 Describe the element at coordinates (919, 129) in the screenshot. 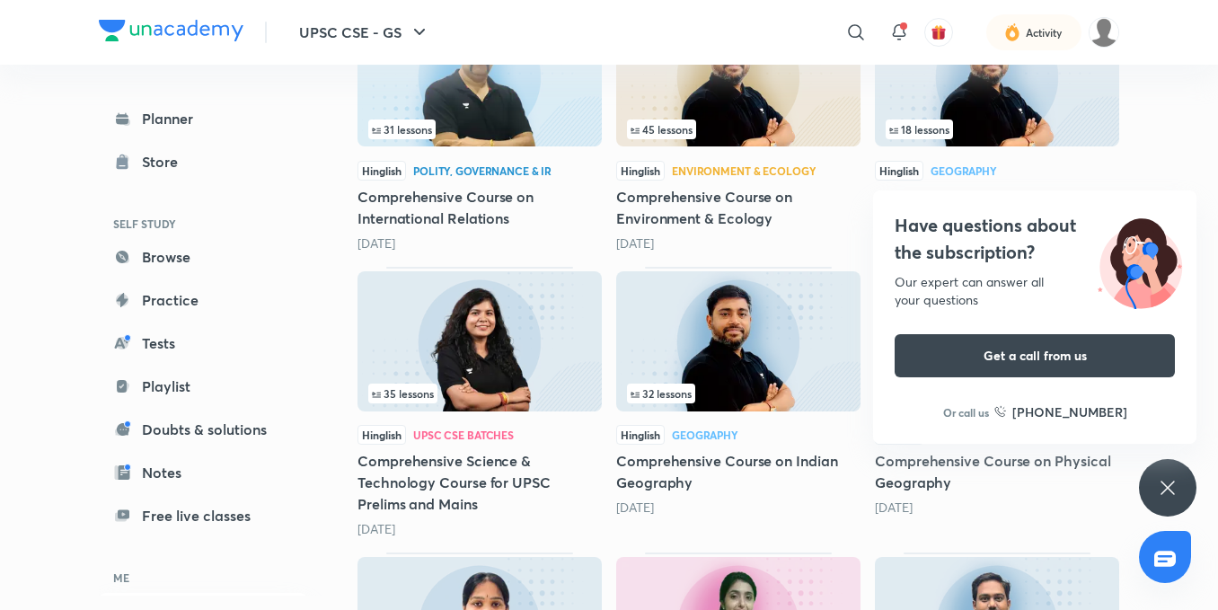

I see `span: 18 lessons` at that location.